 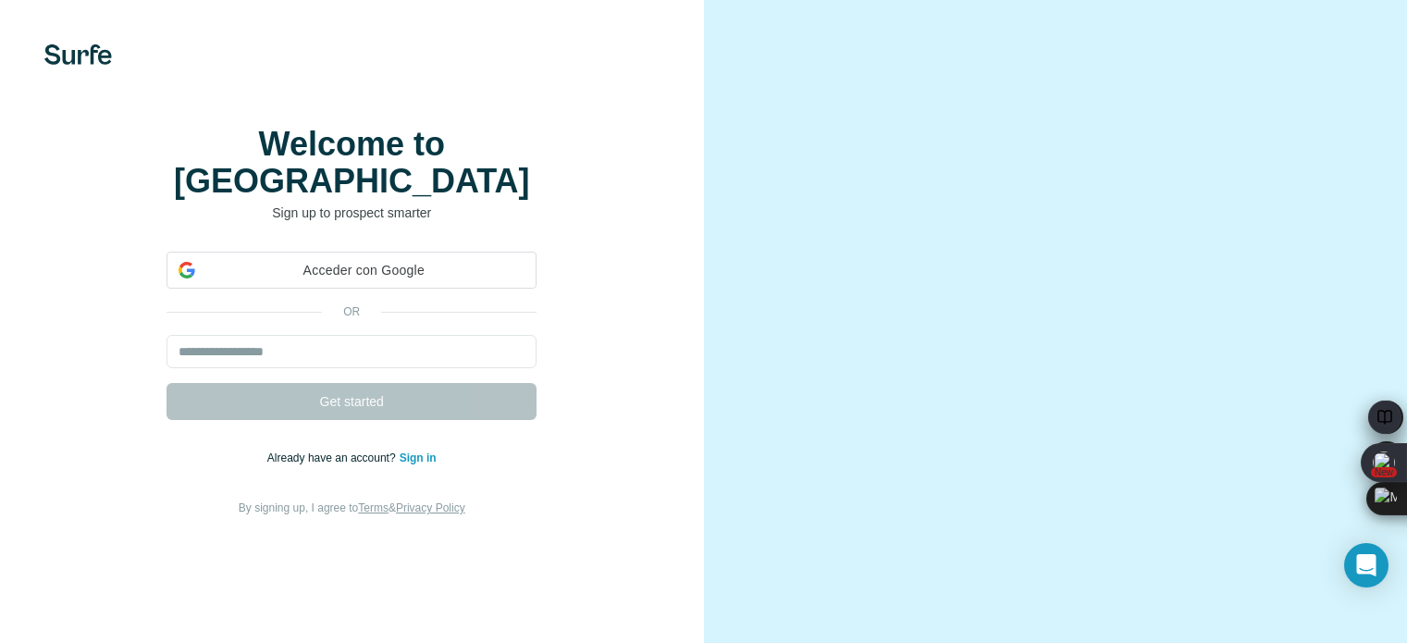 What do you see at coordinates (1366, 565) in the screenshot?
I see `div: Open Intercom Messenger` at bounding box center [1366, 565].